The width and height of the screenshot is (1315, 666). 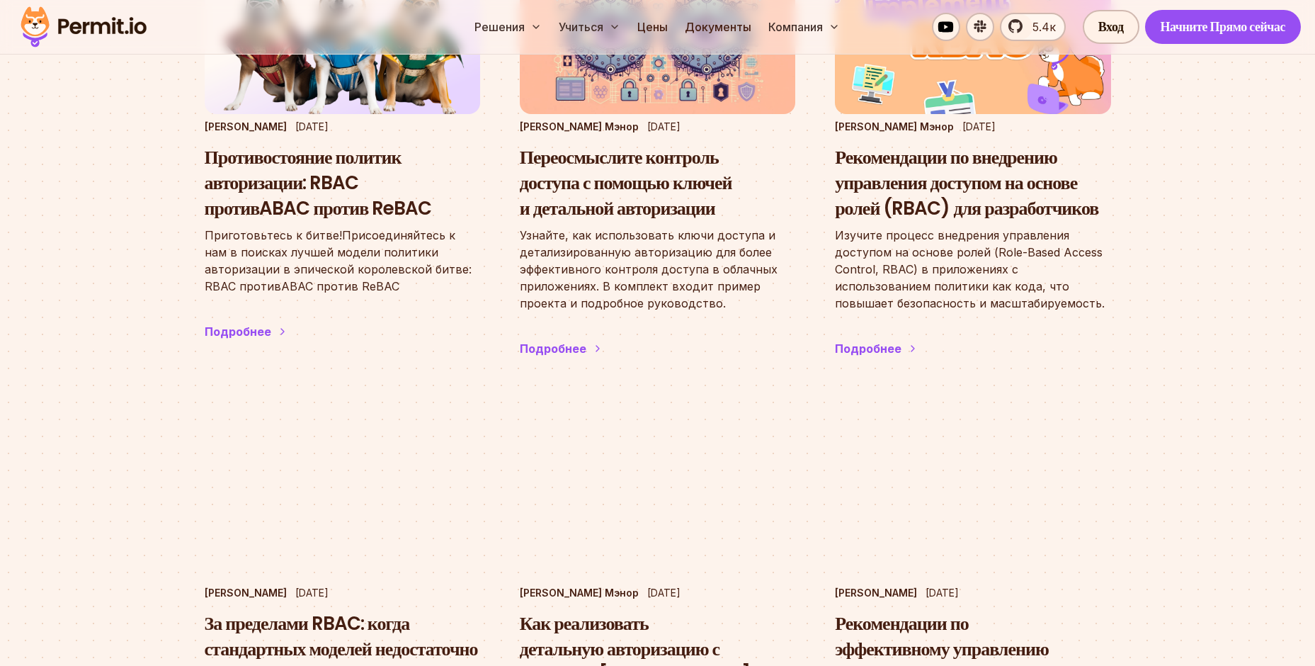 What do you see at coordinates (626, 183) in the screenshot?
I see `ya-tr-span: Переосмыслите контроль доступа с помощью ключей и детальной авторизации` at bounding box center [626, 183].